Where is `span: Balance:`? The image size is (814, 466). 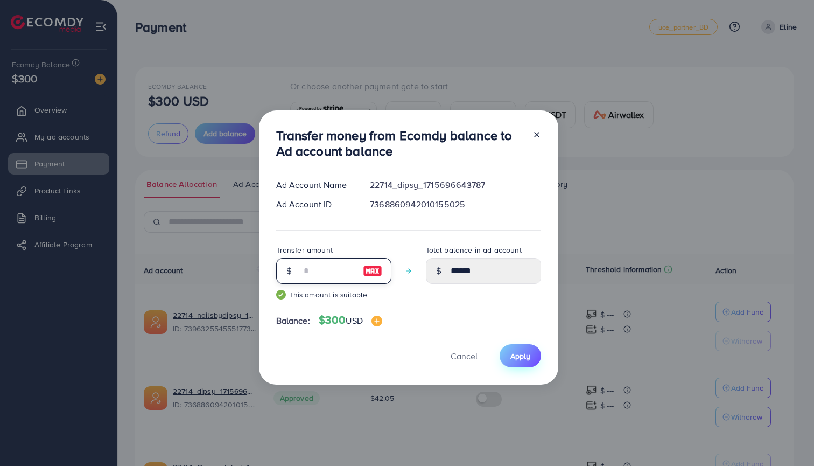
span: Balance: is located at coordinates (293, 320).